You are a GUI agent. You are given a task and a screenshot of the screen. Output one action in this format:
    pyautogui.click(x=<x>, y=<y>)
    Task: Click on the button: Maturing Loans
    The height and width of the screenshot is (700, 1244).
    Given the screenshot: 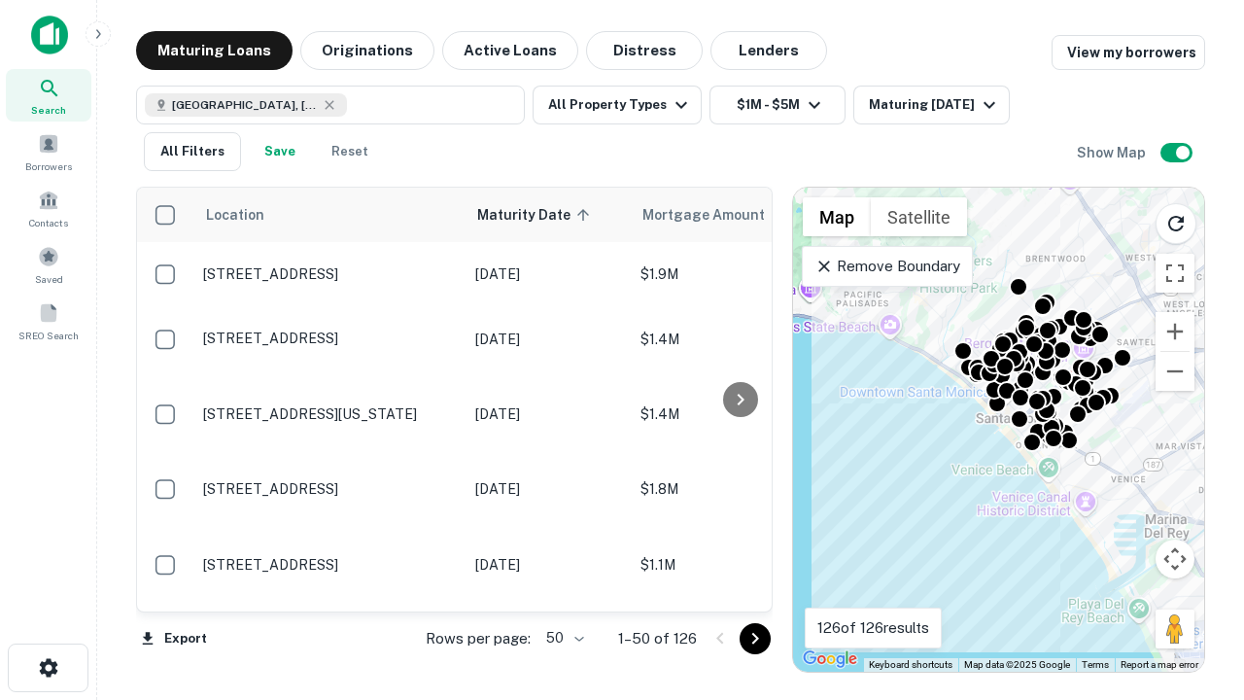 What is the action you would take?
    pyautogui.click(x=214, y=51)
    